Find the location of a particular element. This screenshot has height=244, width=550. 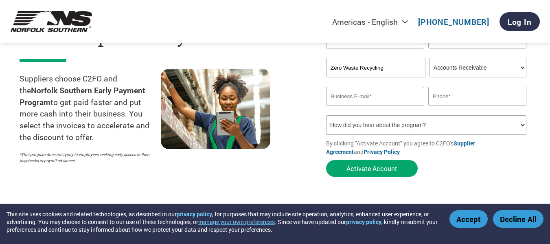

button: Accept is located at coordinates (468, 219).